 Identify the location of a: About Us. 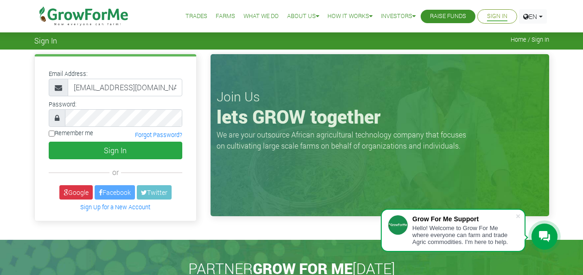
(303, 16).